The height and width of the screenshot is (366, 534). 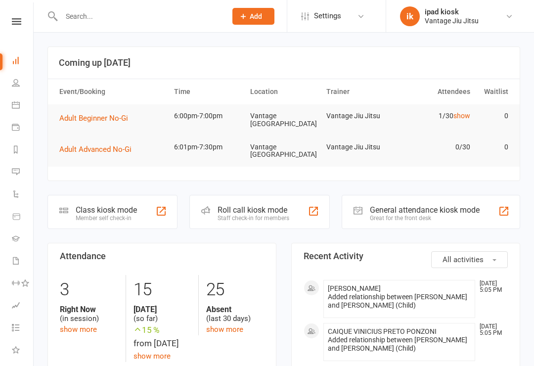 What do you see at coordinates (235, 290) in the screenshot?
I see `div: 25` at bounding box center [235, 290].